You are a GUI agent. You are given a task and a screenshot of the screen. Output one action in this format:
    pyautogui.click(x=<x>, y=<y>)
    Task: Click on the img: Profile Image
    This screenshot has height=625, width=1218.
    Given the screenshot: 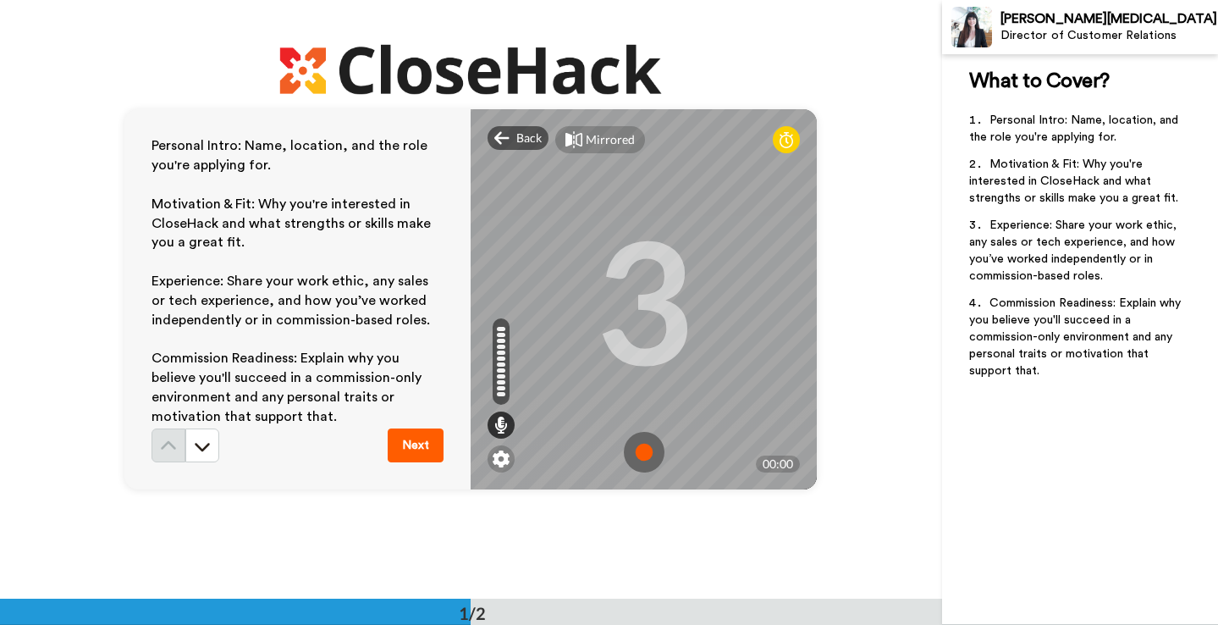 What is the action you would take?
    pyautogui.click(x=972, y=27)
    